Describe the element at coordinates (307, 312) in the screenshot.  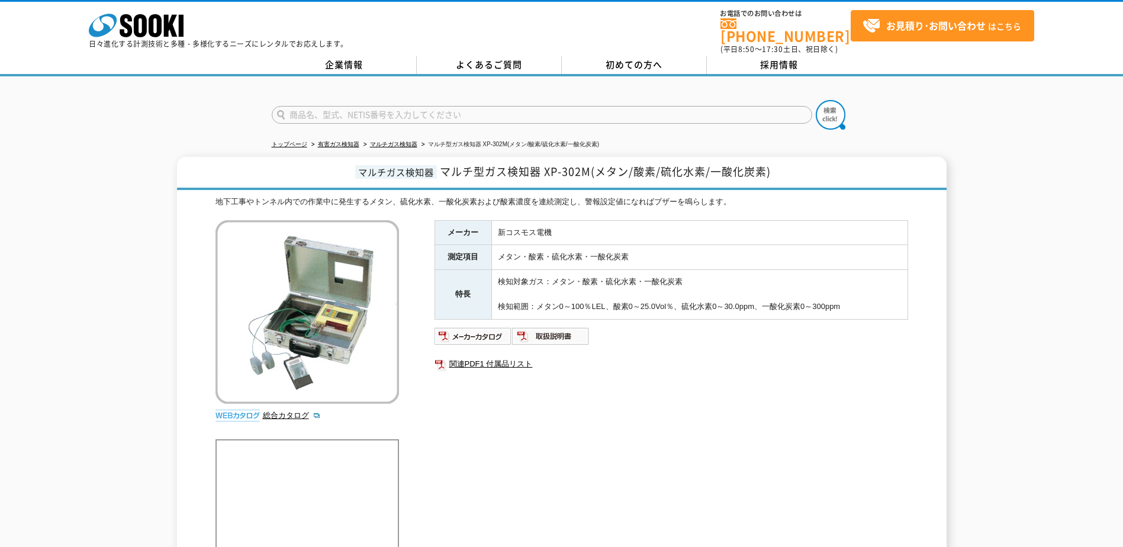
I see `img: マルチ型ガス検知器 XP-302M(メタン/酸素/硫化水素/一酸化炭素)` at that location.